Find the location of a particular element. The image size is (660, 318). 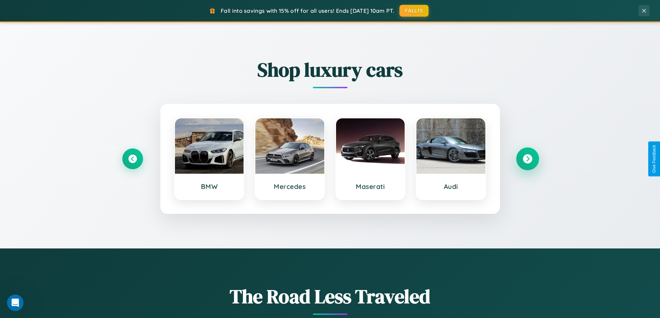

div: Give Feedback is located at coordinates (654, 159).